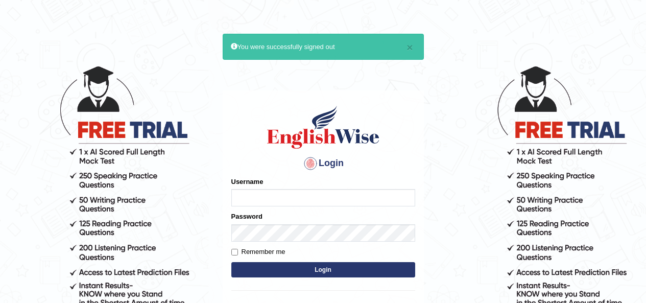 Image resolution: width=646 pixels, height=303 pixels. Describe the element at coordinates (323, 46) in the screenshot. I see `div: You were successfully signed out` at that location.